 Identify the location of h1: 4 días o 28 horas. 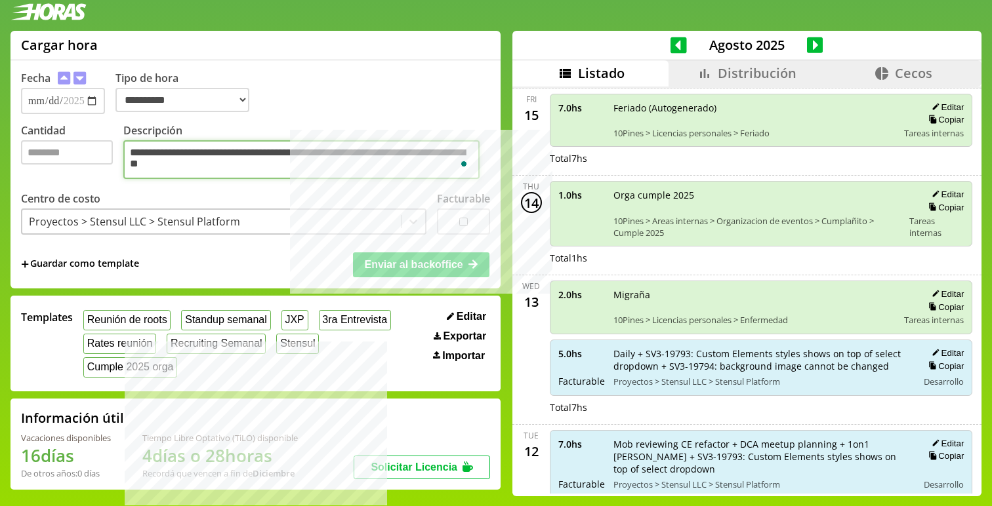
(220, 456).